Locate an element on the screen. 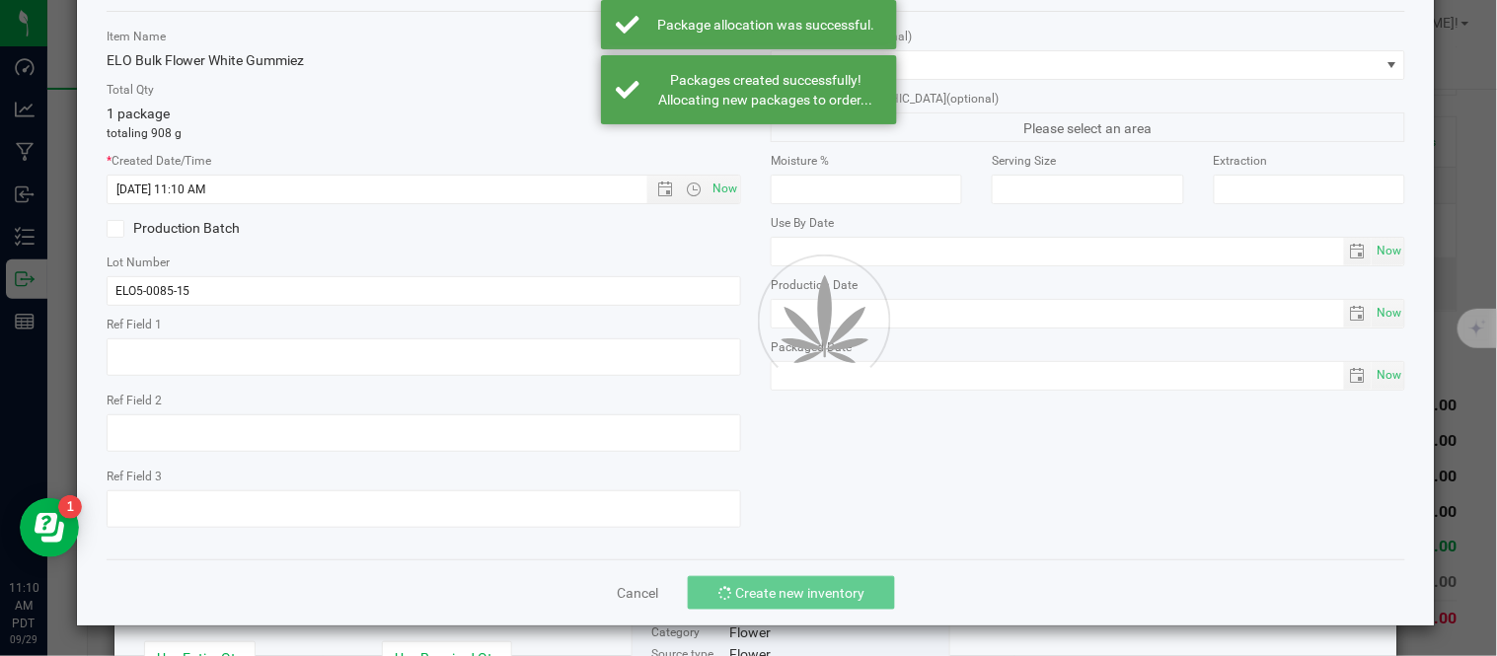 The width and height of the screenshot is (1497, 656). span: Open the date view is located at coordinates (665, 189).